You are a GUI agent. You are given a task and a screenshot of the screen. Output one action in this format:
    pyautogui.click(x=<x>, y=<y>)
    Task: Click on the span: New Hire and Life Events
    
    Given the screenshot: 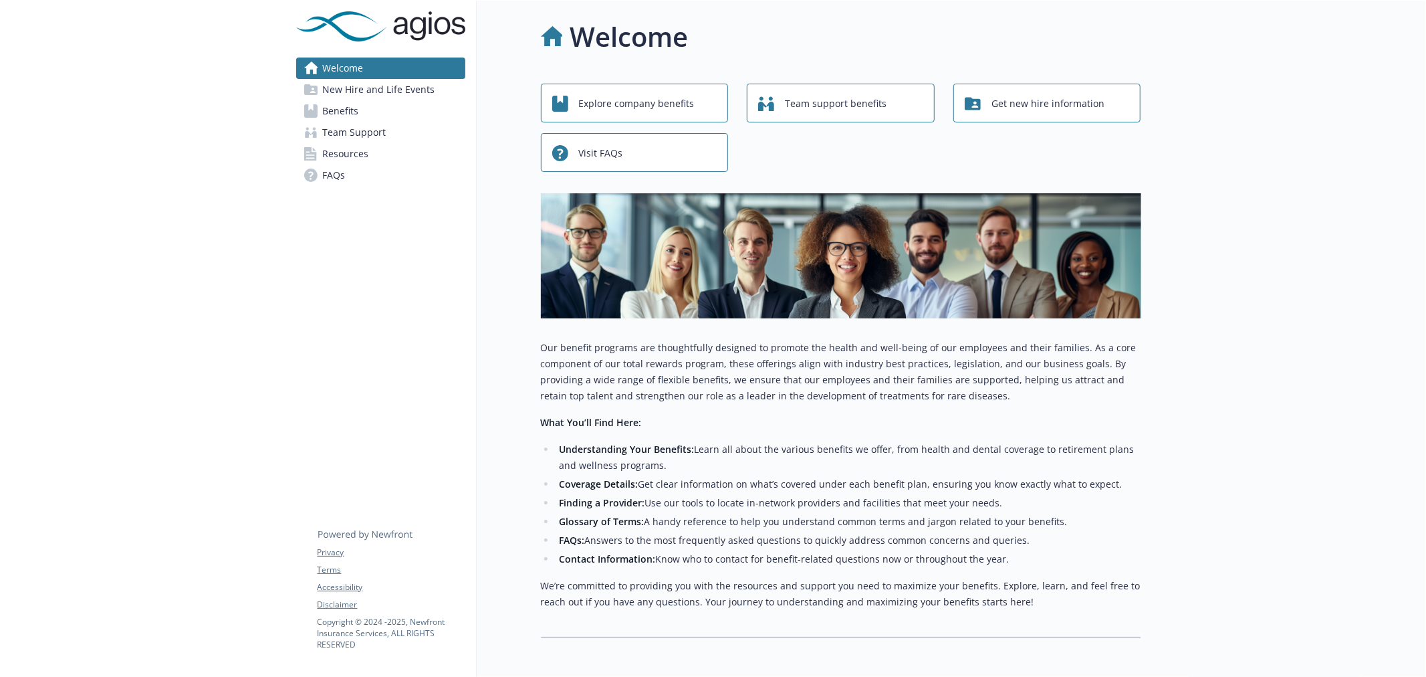 What is the action you would take?
    pyautogui.click(x=379, y=90)
    